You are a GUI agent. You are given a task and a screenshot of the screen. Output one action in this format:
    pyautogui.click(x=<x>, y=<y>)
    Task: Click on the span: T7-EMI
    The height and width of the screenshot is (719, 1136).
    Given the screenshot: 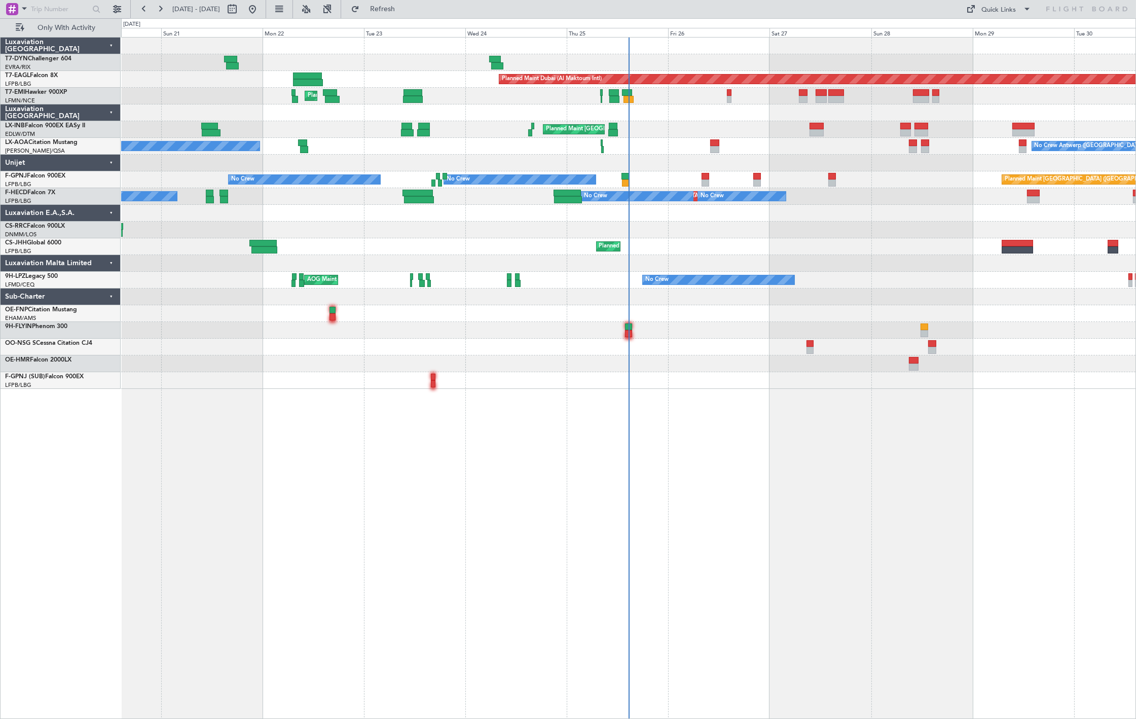 What is the action you would take?
    pyautogui.click(x=15, y=92)
    